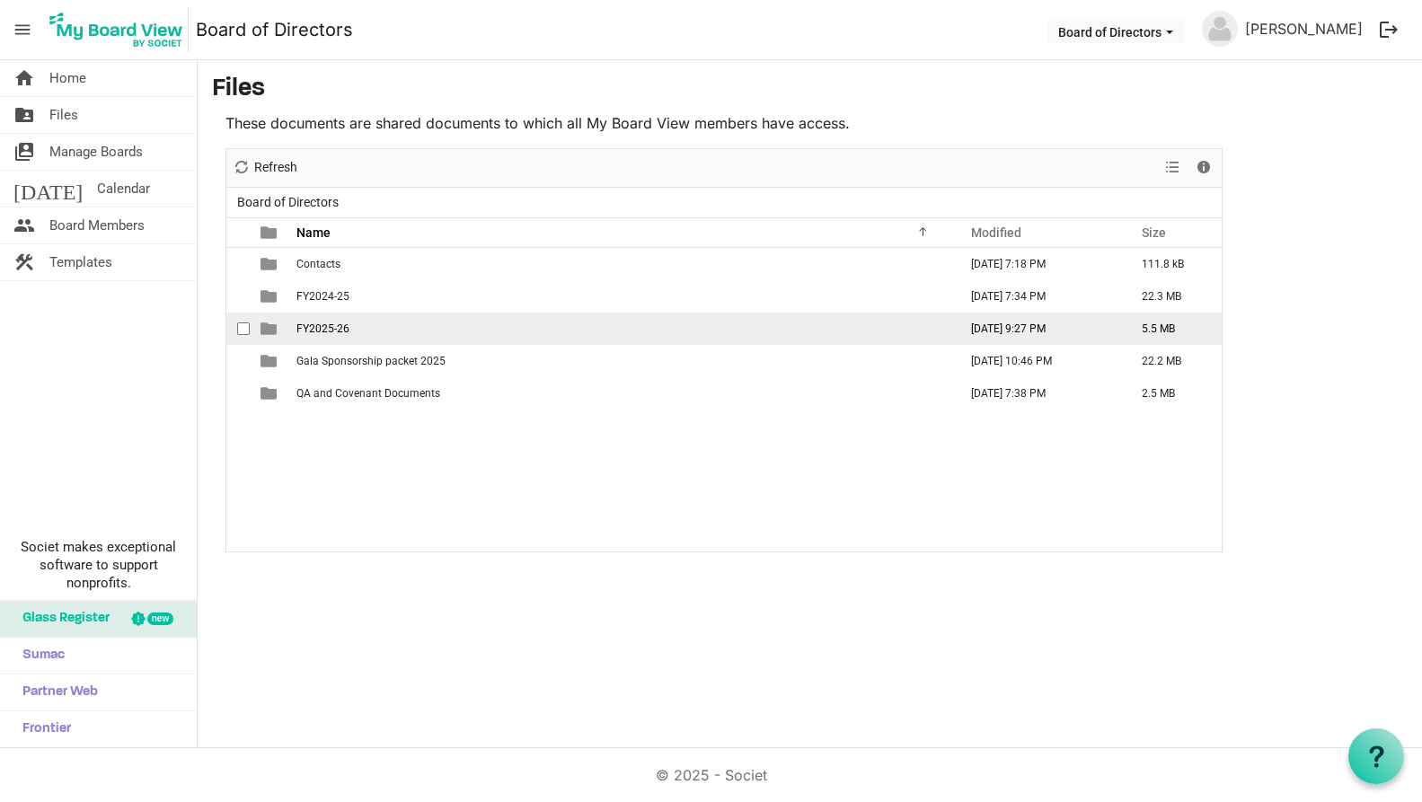 This screenshot has height=802, width=1422. I want to click on a: My Board View Logo, so click(119, 30).